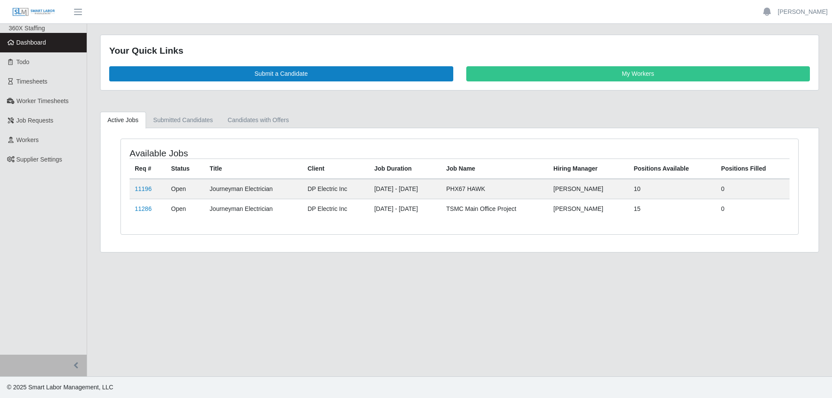 The image size is (832, 398). Describe the element at coordinates (123, 120) in the screenshot. I see `a: Active Jobs` at that location.